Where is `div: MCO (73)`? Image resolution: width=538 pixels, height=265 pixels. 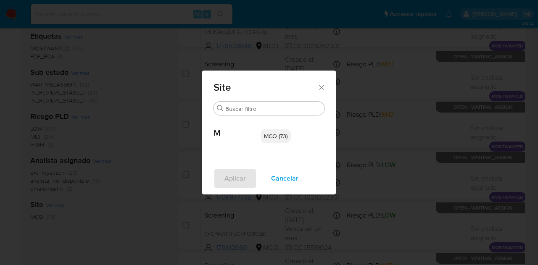 div: MCO (73) is located at coordinates (276, 136).